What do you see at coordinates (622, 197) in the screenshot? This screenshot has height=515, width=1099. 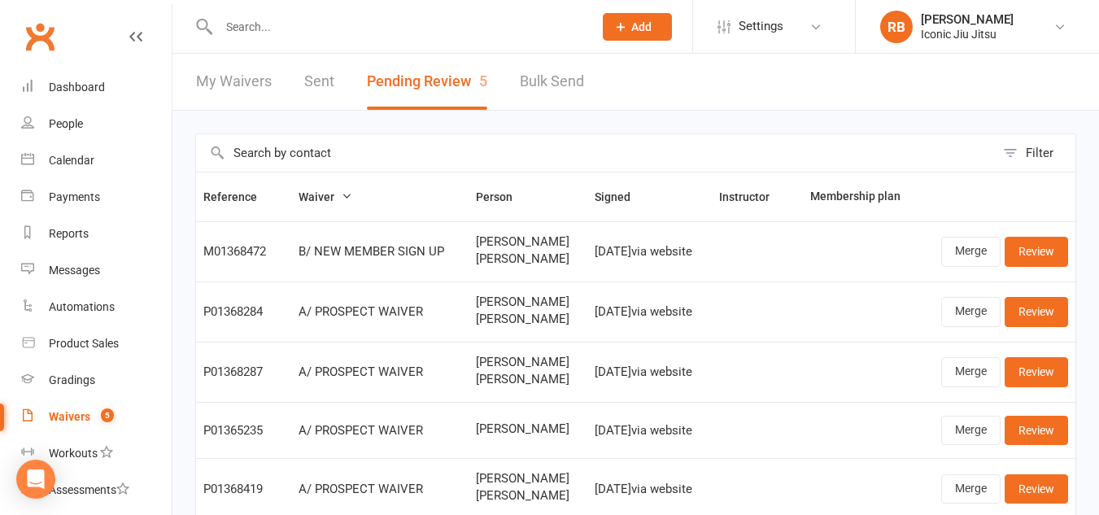 I see `span: Signed` at bounding box center [622, 197].